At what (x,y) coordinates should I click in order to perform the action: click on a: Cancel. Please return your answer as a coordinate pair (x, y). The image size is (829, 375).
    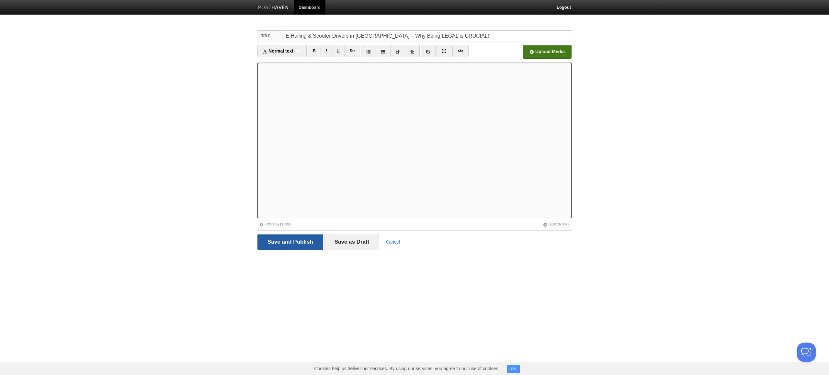
    Looking at the image, I should click on (393, 242).